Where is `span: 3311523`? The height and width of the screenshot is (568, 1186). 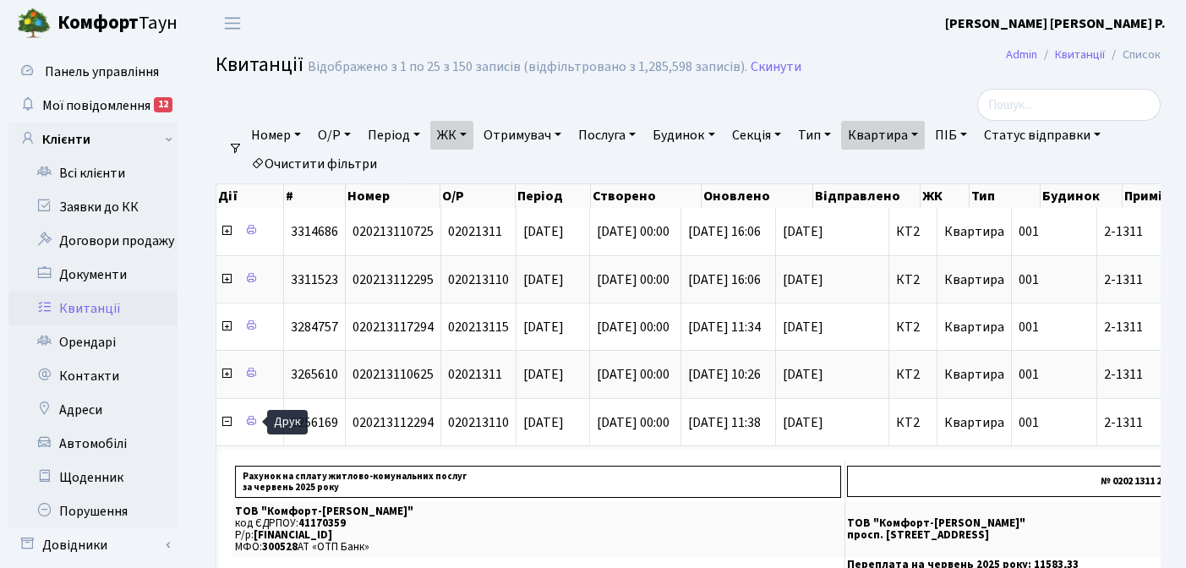 span: 3311523 is located at coordinates (314, 280).